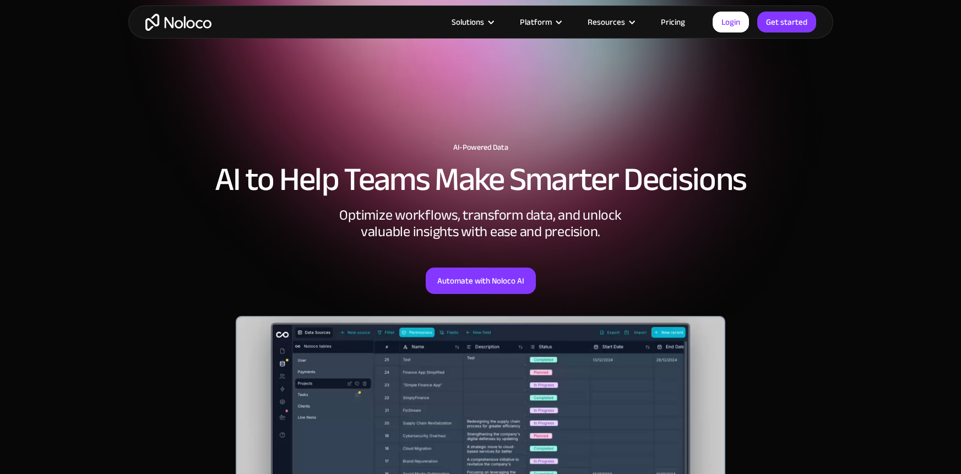 Image resolution: width=961 pixels, height=474 pixels. Describe the element at coordinates (481, 148) in the screenshot. I see `h1: AI-Powered Data` at that location.